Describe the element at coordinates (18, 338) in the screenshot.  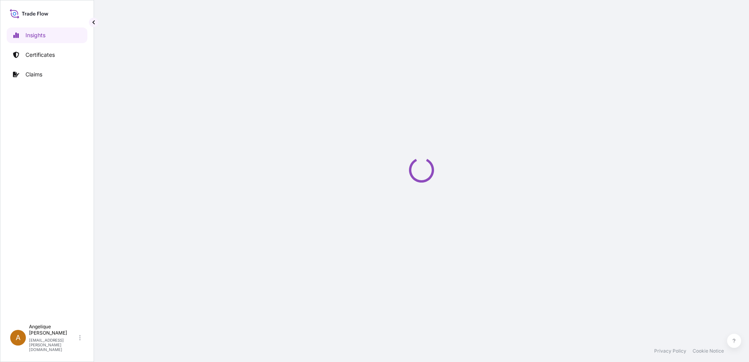
I see `span: A` at that location.